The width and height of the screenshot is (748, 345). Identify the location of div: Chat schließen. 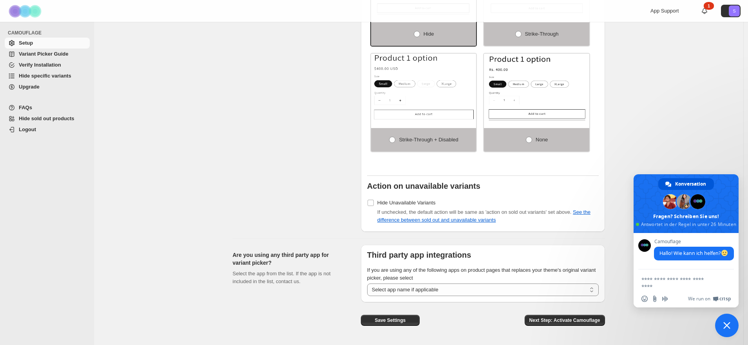
(727, 326).